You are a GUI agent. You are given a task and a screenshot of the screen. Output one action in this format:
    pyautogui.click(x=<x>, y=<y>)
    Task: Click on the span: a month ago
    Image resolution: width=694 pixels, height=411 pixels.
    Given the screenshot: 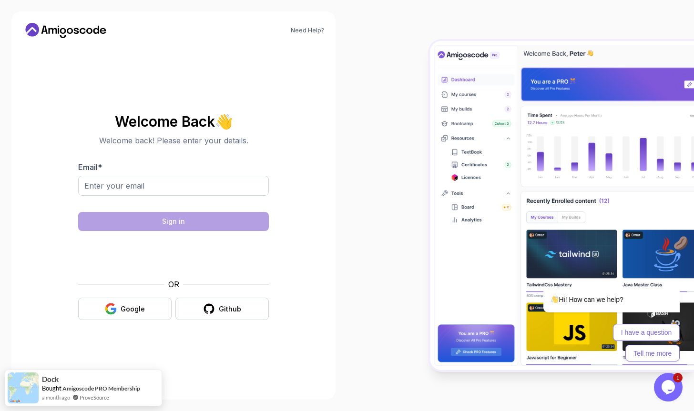 What is the action you would take?
    pyautogui.click(x=56, y=397)
    